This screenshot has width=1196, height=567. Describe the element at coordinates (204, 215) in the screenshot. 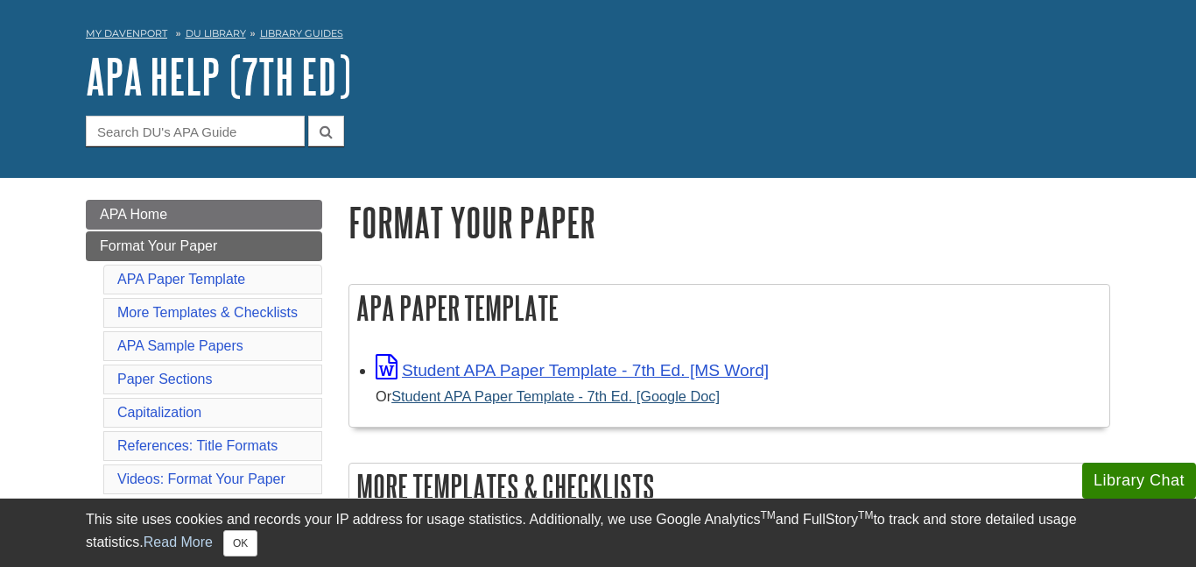

I see `a: APA Home` at that location.